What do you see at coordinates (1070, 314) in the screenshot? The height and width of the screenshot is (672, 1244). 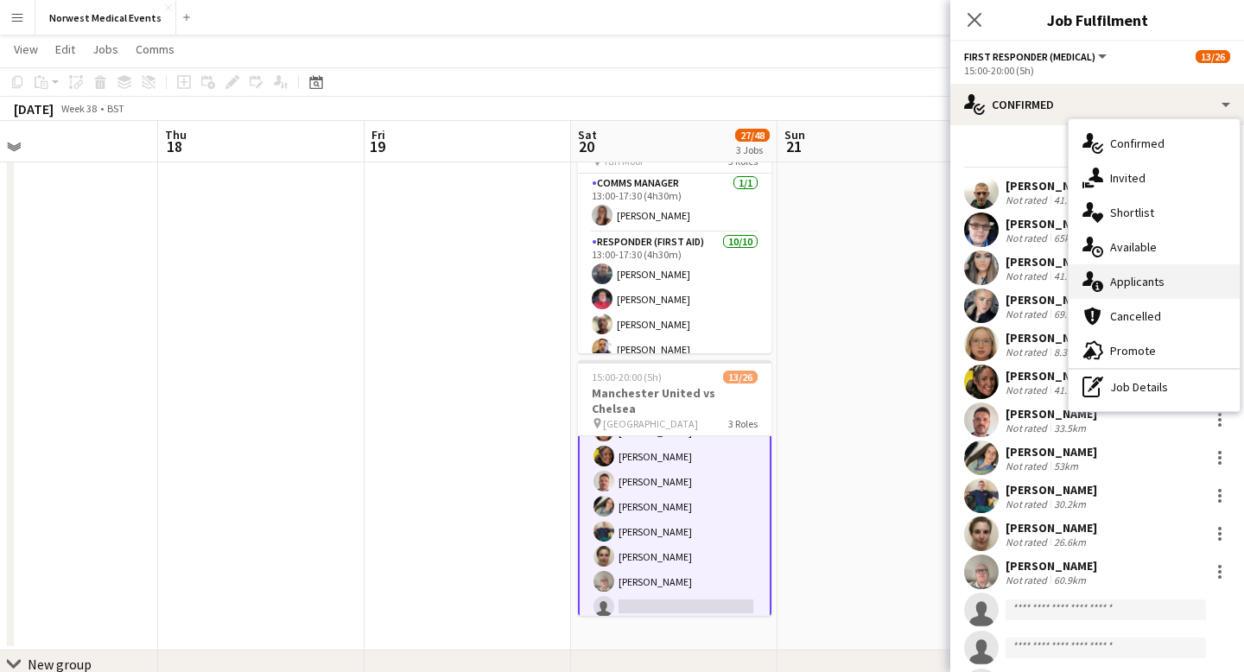 I see `div: 69.8km` at bounding box center [1070, 314].